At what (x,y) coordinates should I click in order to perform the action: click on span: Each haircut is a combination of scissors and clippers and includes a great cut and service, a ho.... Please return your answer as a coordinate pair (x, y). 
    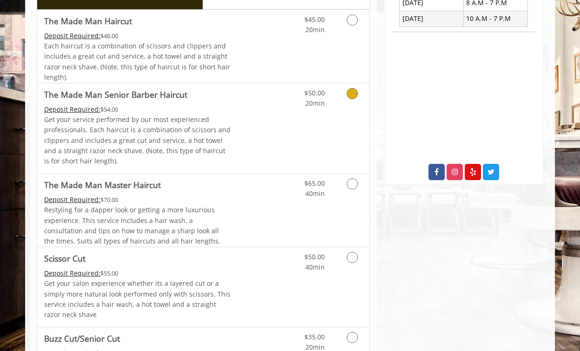
    Looking at the image, I should click on (137, 61).